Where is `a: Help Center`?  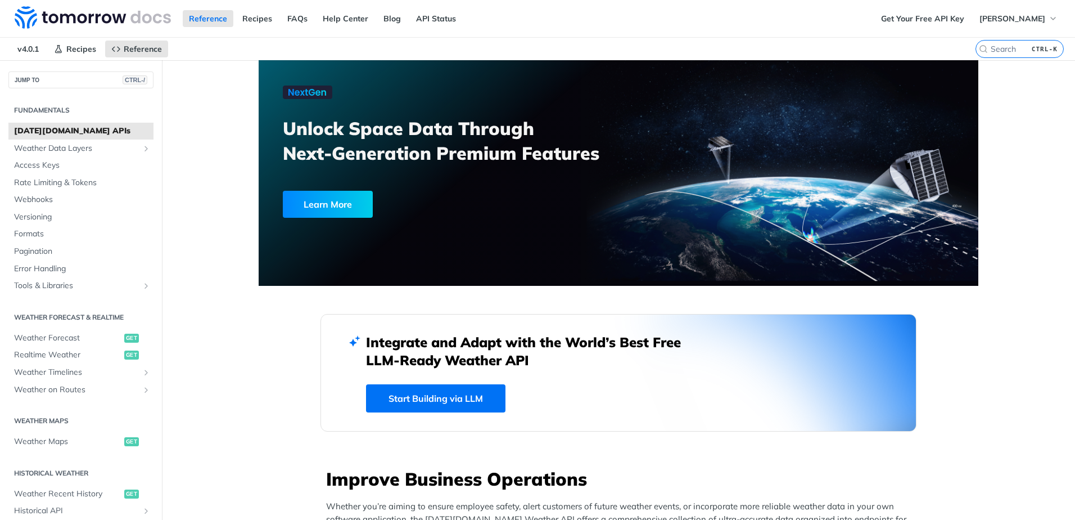
a: Help Center is located at coordinates (345, 19).